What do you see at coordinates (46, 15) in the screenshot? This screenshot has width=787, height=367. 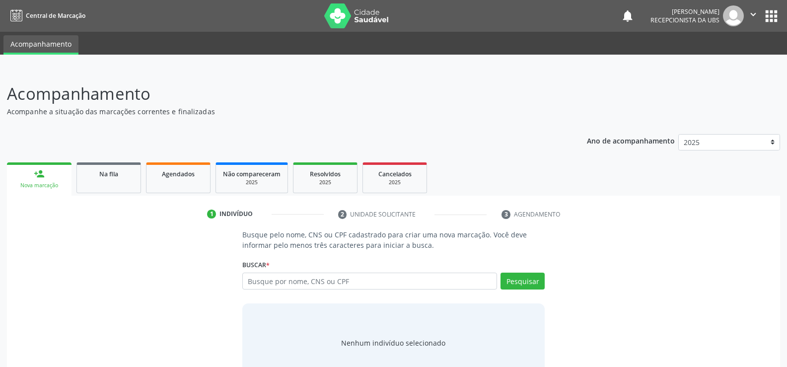 I see `a: Central de Marcação` at bounding box center [46, 15].